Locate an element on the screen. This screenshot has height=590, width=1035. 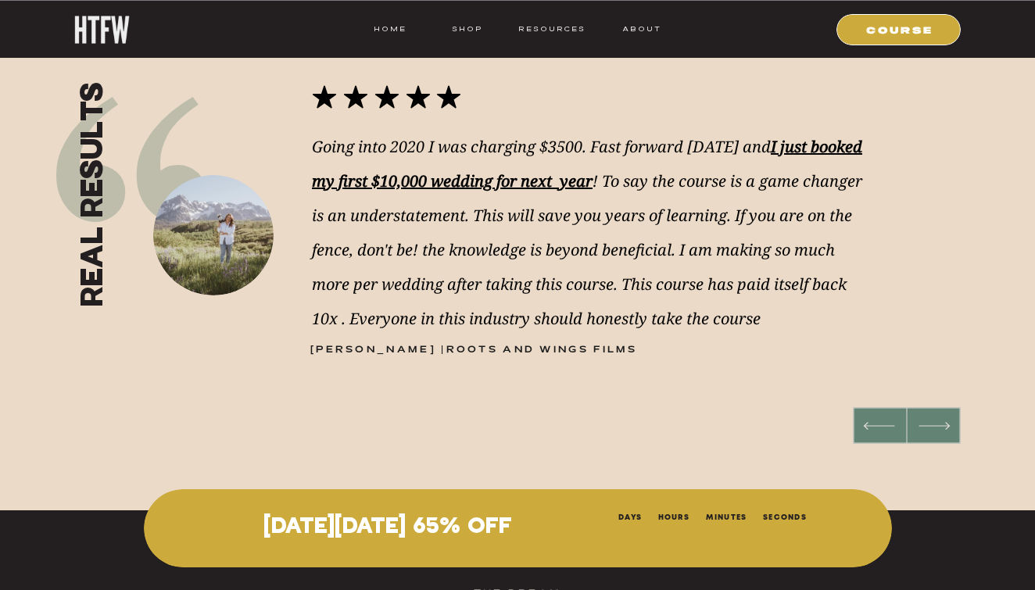
nav: resources is located at coordinates (549, 29).